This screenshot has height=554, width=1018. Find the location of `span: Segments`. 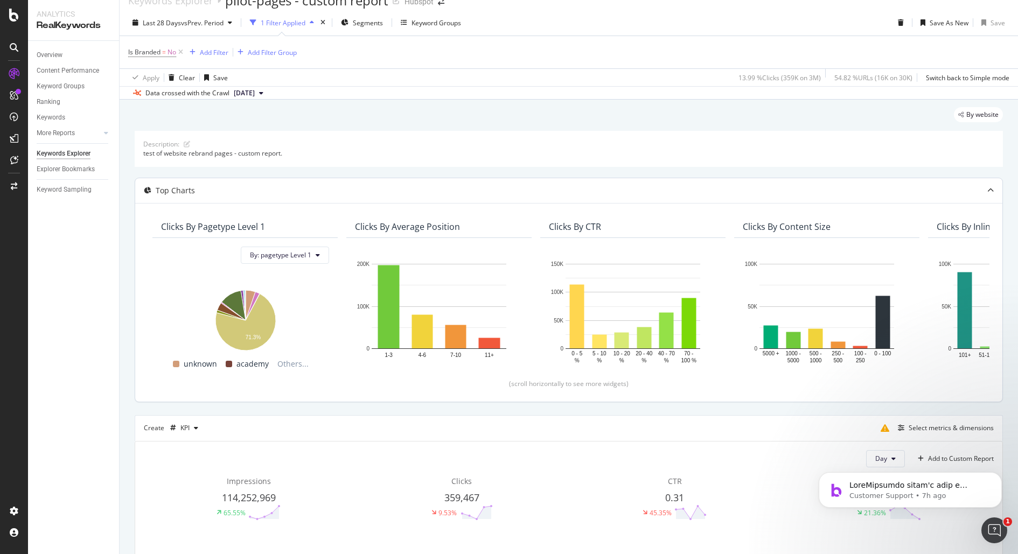

span: Segments is located at coordinates (368, 23).